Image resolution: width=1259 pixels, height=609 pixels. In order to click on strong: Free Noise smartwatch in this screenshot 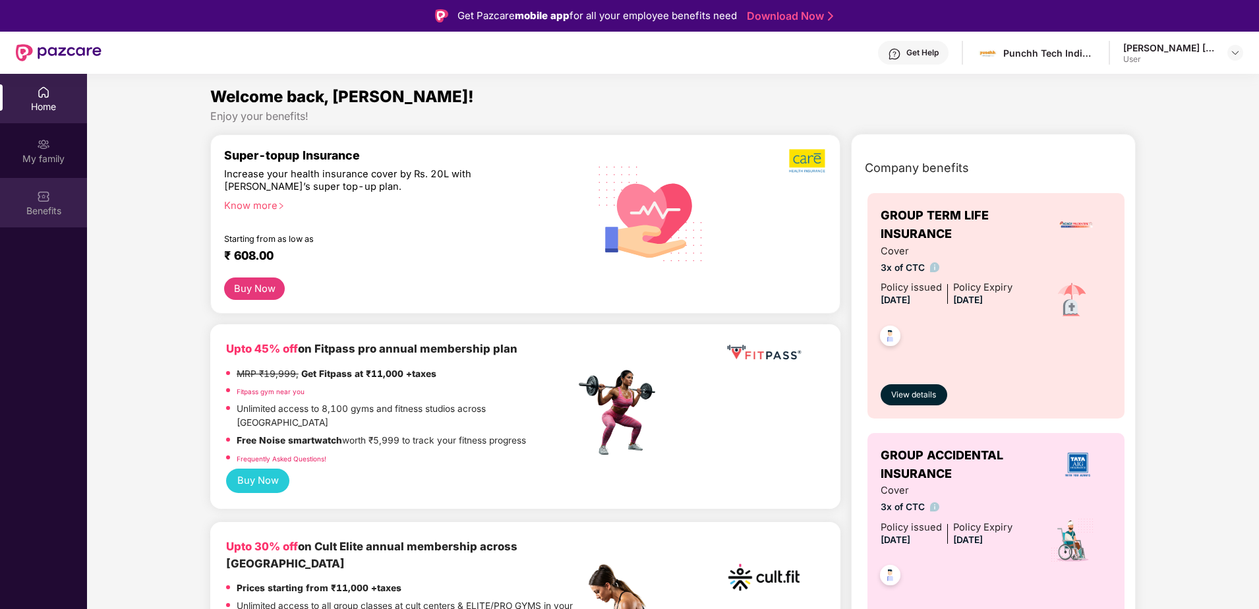, I will do `click(289, 440)`.